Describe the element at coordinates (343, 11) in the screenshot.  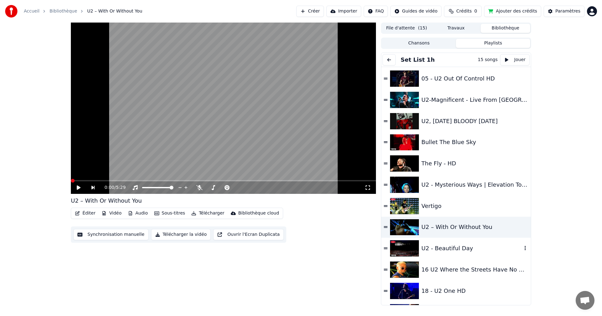
I see `button: Importer` at that location.